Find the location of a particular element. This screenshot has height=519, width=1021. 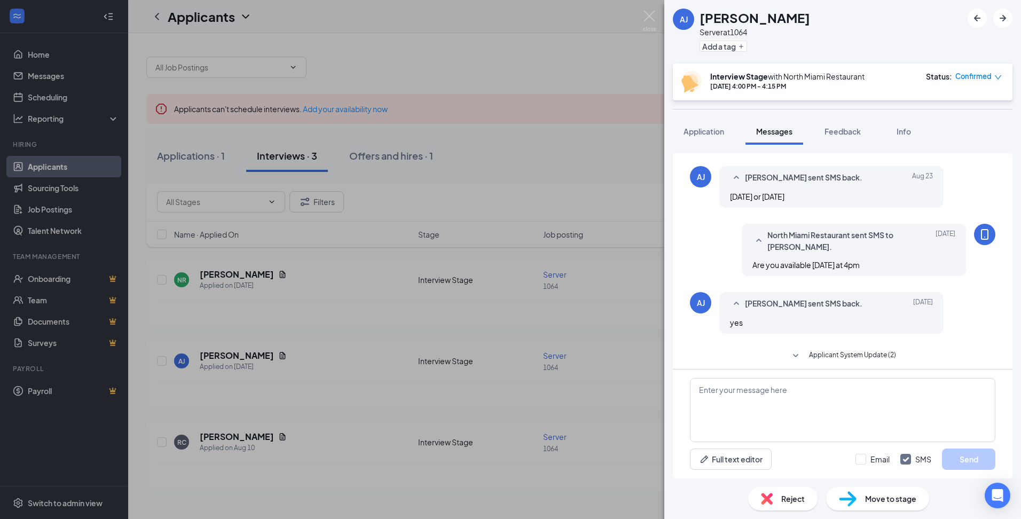

button: Full text editorPen is located at coordinates (731, 459).